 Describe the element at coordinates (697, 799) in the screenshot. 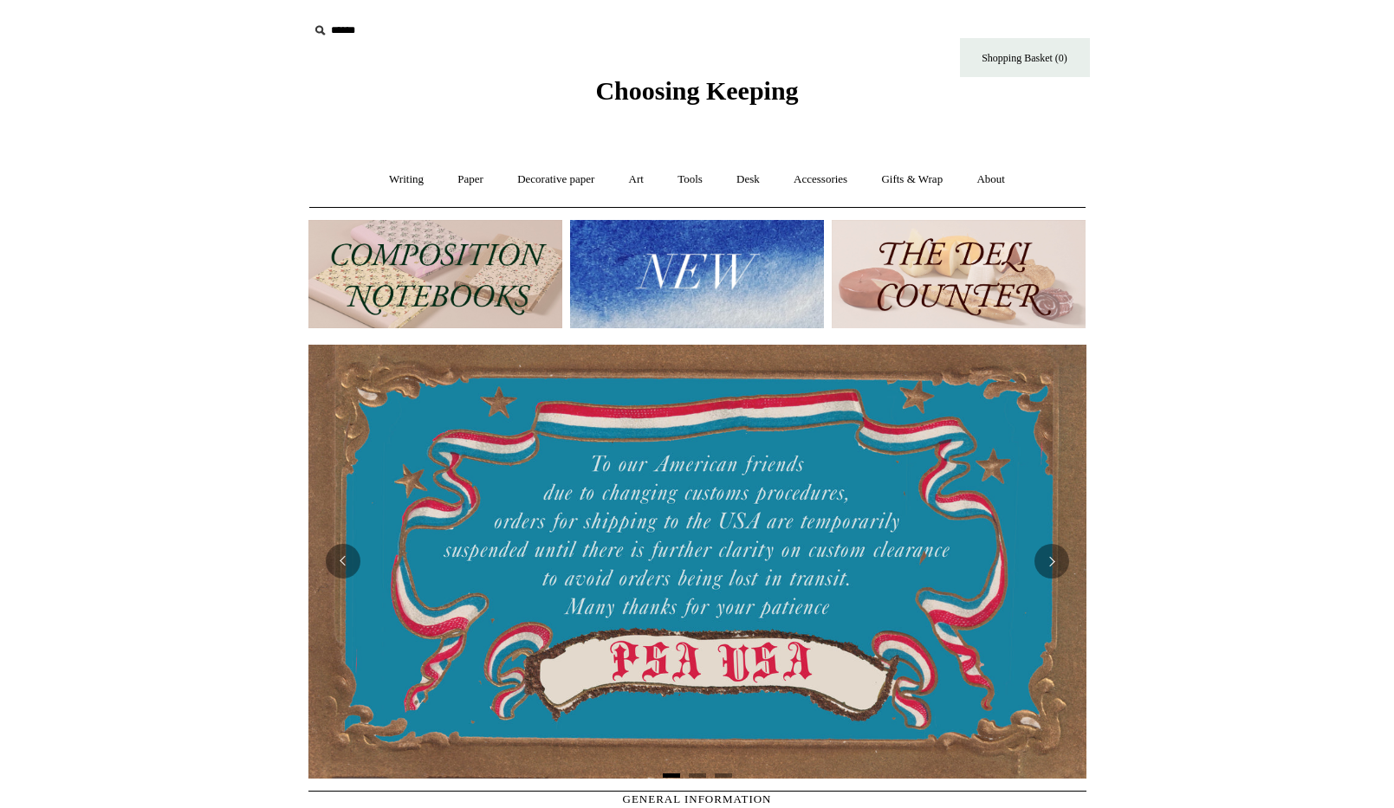

I see `span: GENERAL INFORMATION` at that location.